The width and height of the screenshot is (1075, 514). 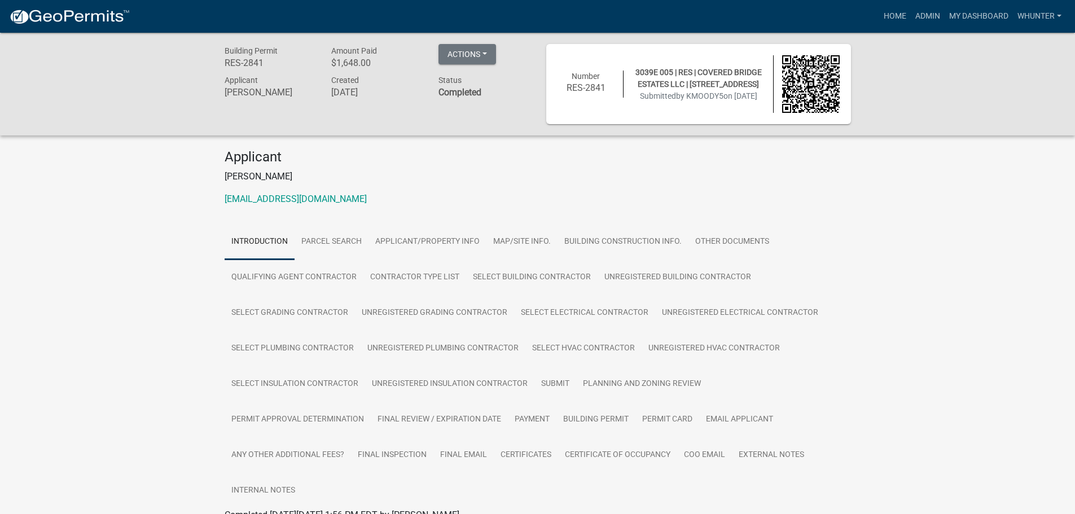 What do you see at coordinates (415, 278) in the screenshot?
I see `a: Contractor Type List` at bounding box center [415, 278].